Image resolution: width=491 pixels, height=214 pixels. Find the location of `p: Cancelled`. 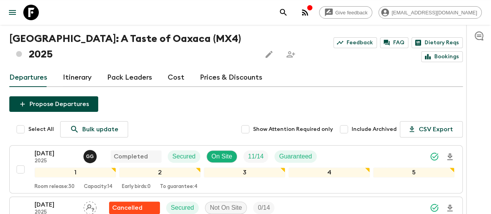

p: Cancelled is located at coordinates (127, 208).